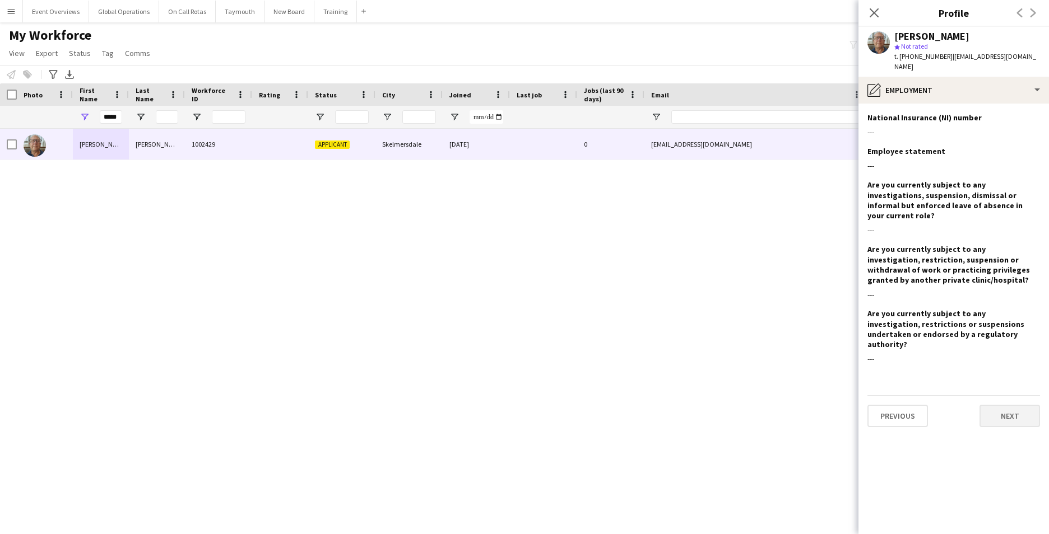  I want to click on span: My Workforce, so click(50, 35).